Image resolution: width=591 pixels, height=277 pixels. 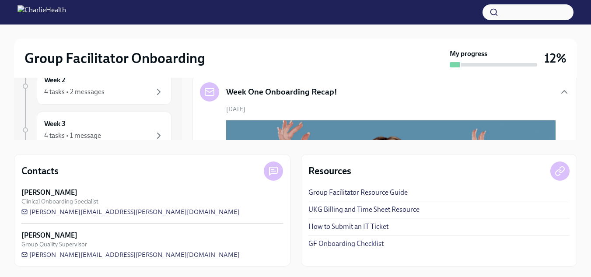 I want to click on a: UKG Billing and Time Sheet Resource, so click(x=364, y=210).